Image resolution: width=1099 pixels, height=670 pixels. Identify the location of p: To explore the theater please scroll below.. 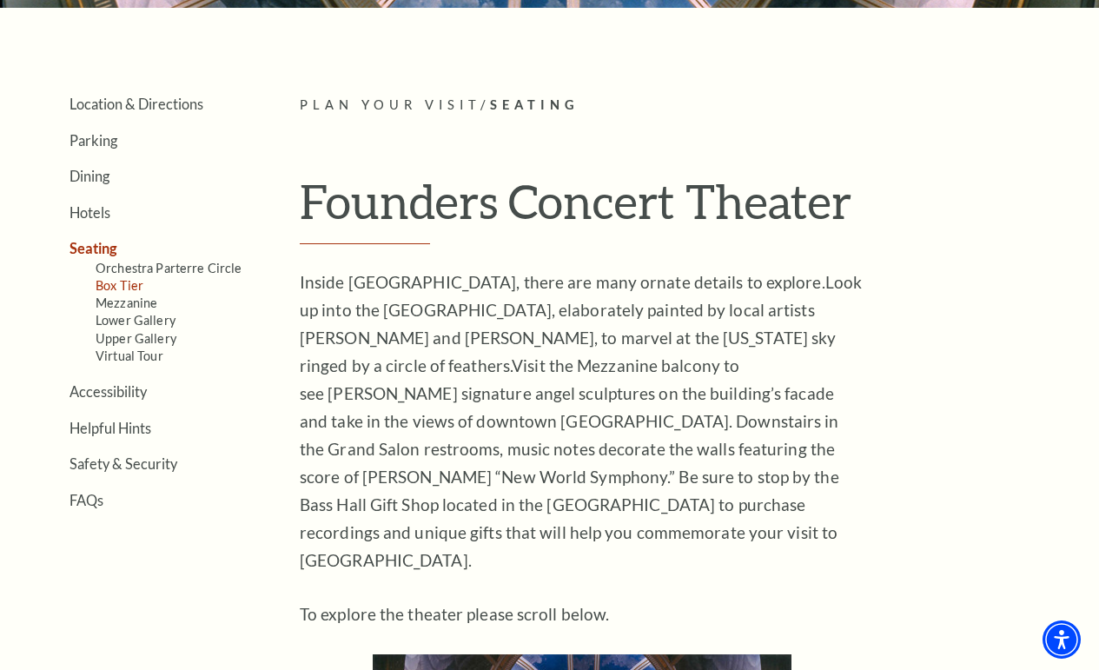
(582, 614).